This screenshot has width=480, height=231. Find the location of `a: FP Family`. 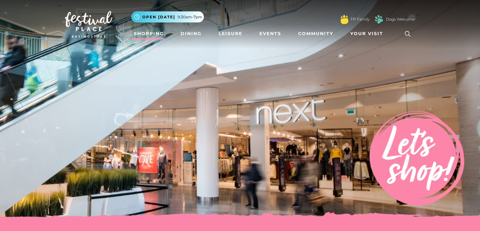

a: FP Family is located at coordinates (360, 19).